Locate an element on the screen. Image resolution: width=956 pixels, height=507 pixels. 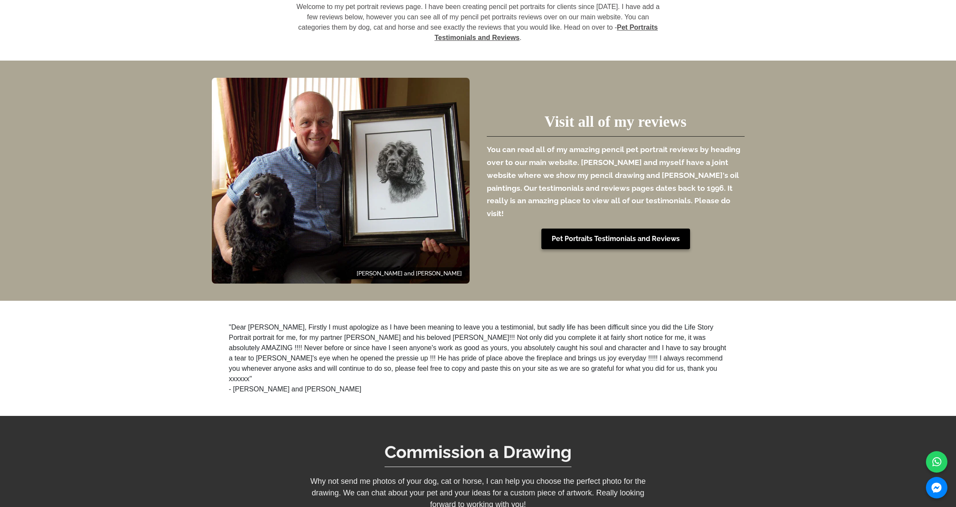
h2: Visit all of my reviews is located at coordinates (616, 120).